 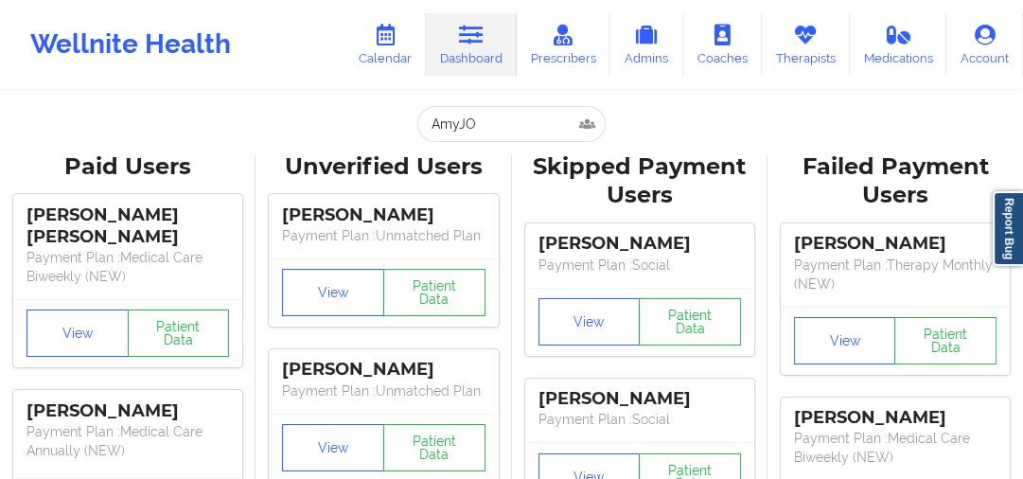 I want to click on a: Coaches, so click(x=722, y=44).